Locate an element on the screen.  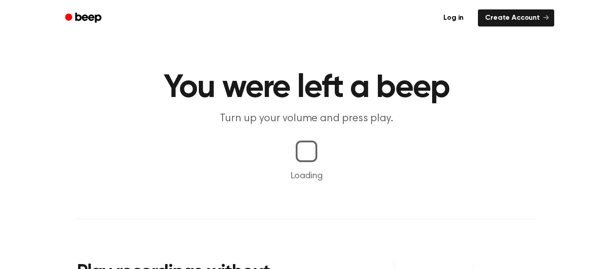
p: Turn up your volume and press play. is located at coordinates (306, 118).